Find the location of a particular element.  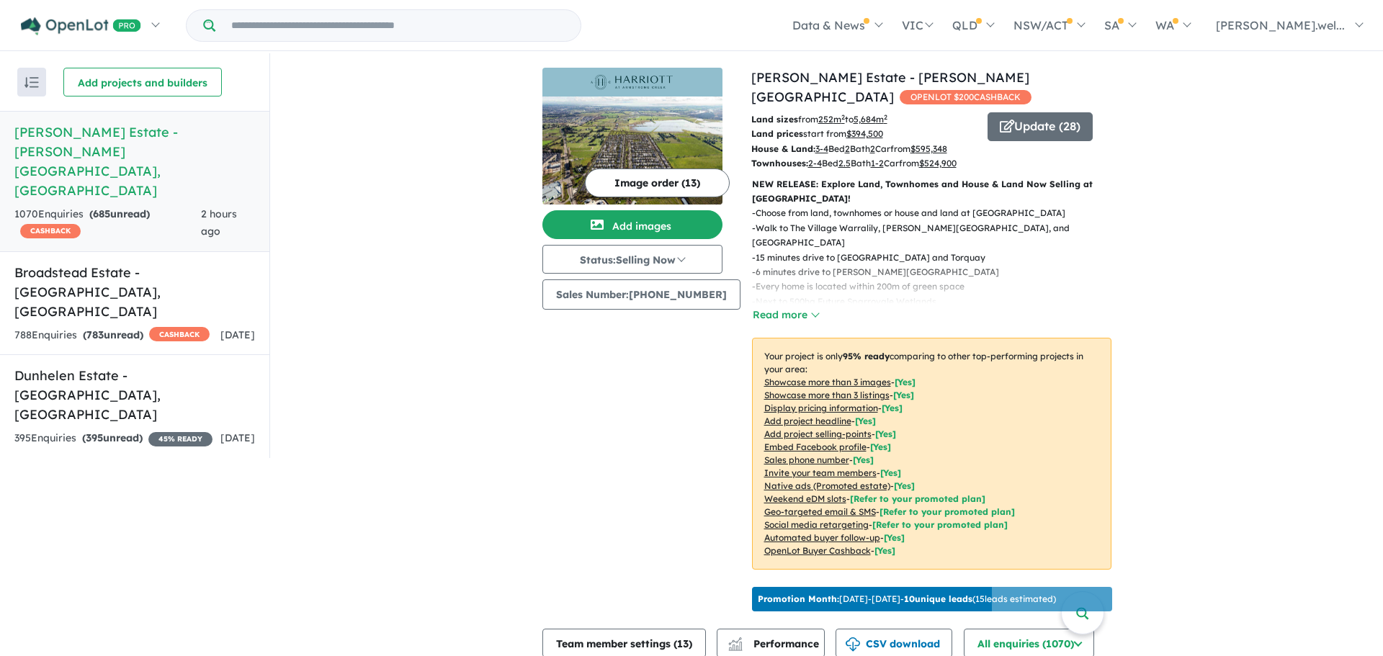

b: Promotion Month: is located at coordinates (798, 599).